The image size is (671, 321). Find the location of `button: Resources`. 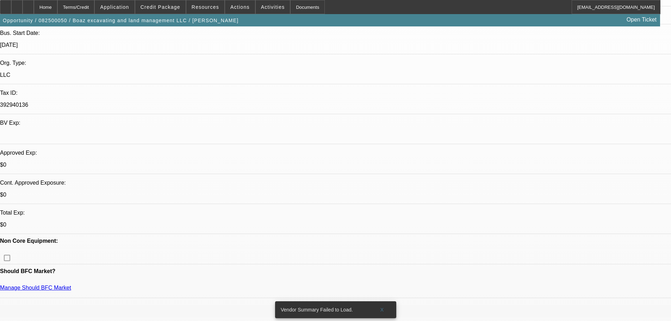

button: Resources is located at coordinates (205, 7).